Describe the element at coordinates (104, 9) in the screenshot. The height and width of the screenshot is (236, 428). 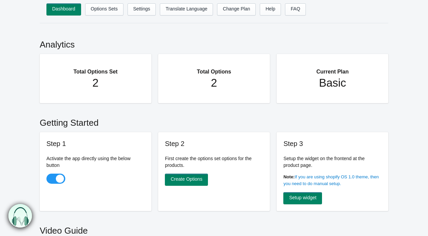
I see `a: Options Sets` at that location.